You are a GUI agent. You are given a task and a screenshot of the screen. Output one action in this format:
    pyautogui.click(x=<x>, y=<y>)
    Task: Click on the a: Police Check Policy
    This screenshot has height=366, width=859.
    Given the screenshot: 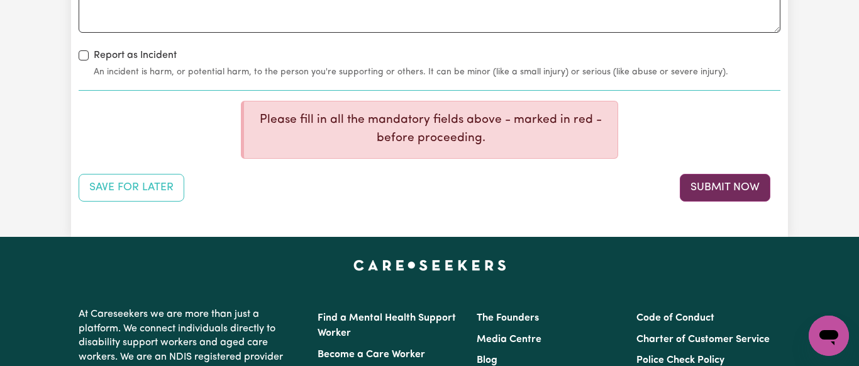 What is the action you would take?
    pyautogui.click(x=681, y=360)
    